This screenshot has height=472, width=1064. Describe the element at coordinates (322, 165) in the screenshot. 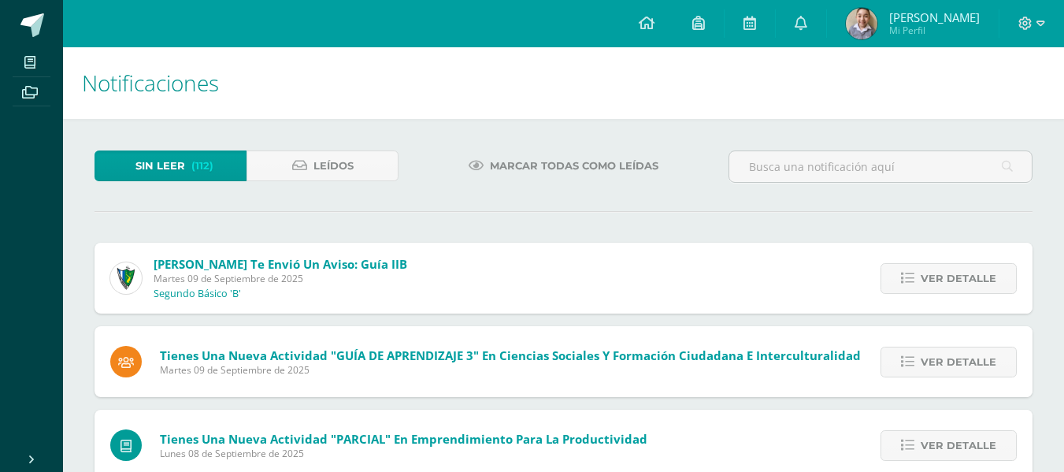

I see `a: Leídos` at that location.